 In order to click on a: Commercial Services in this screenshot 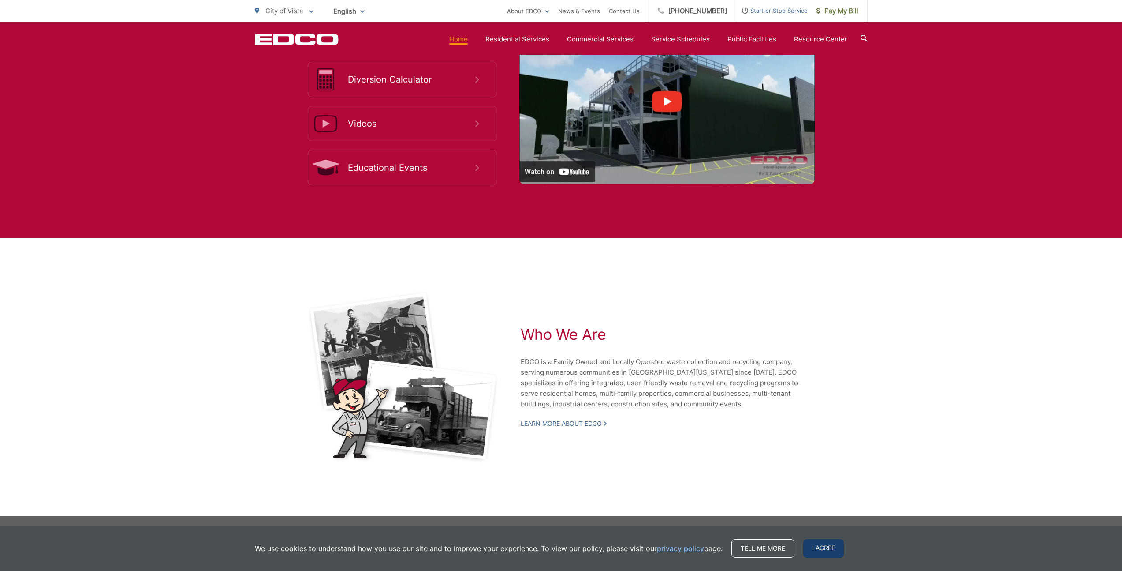, I will do `click(600, 39)`.